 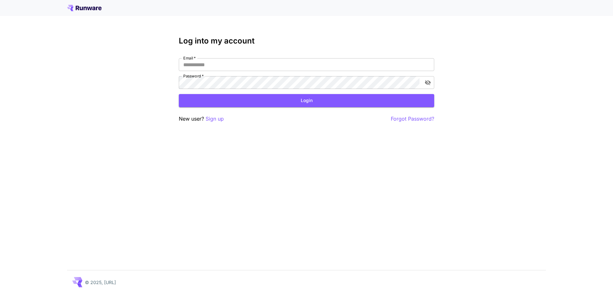 What do you see at coordinates (307, 41) in the screenshot?
I see `h3: Log into my account` at bounding box center [307, 41].